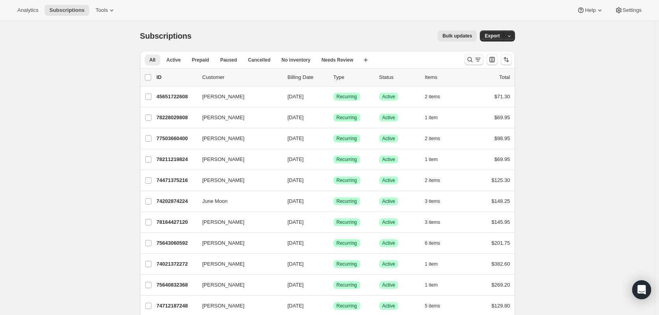  Describe the element at coordinates (437, 306) in the screenshot. I see `button: 5 items` at that location.